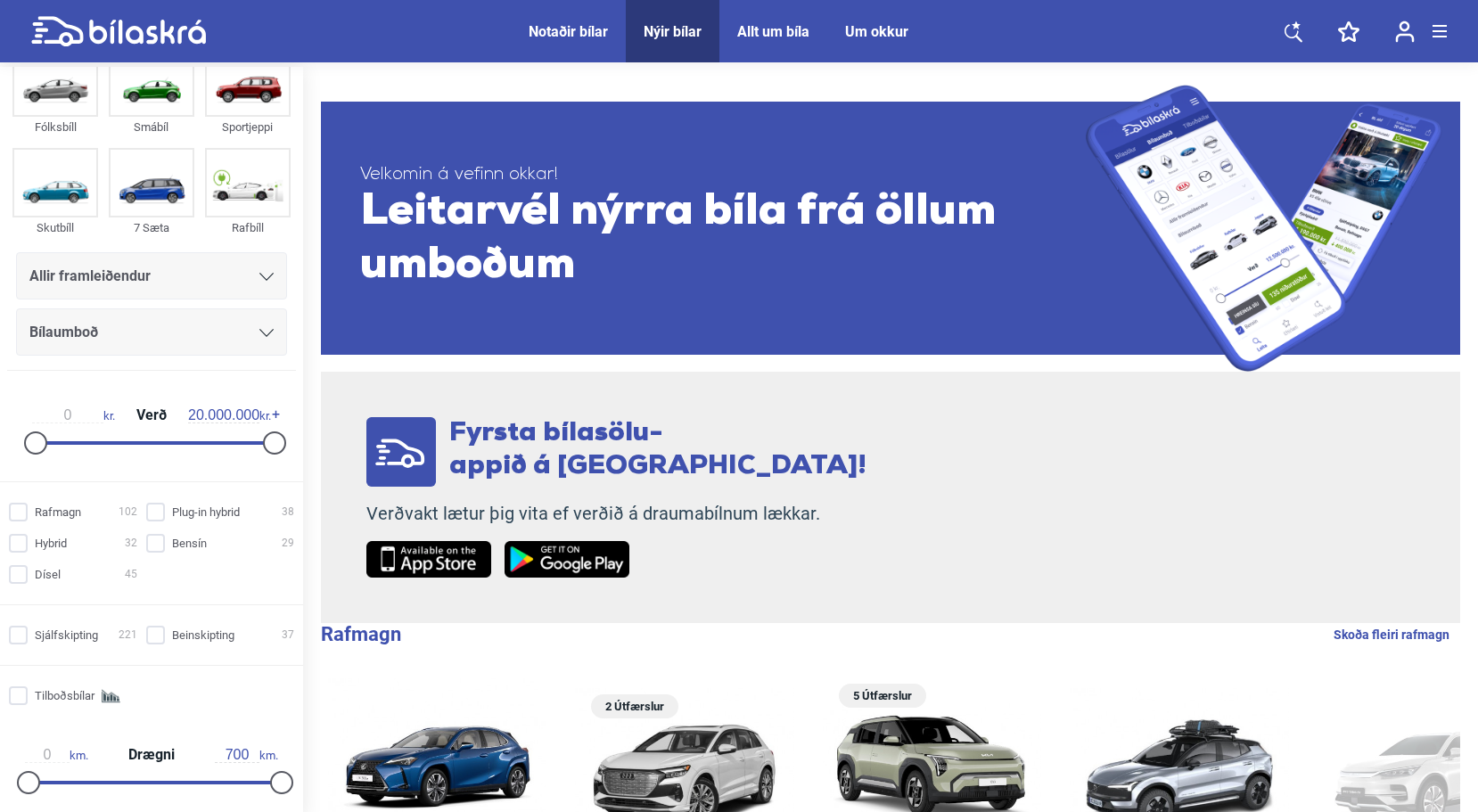  Describe the element at coordinates (288, 512) in the screenshot. I see `span: 38` at that location.